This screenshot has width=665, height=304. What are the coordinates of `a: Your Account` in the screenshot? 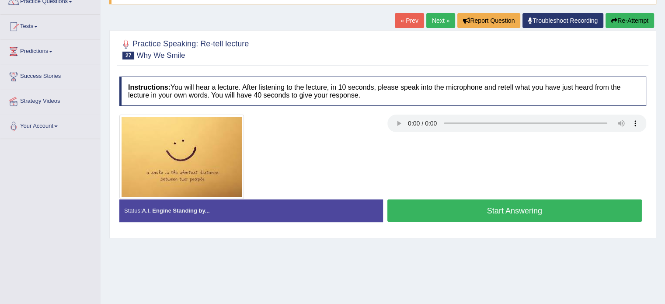 It's located at (50, 125).